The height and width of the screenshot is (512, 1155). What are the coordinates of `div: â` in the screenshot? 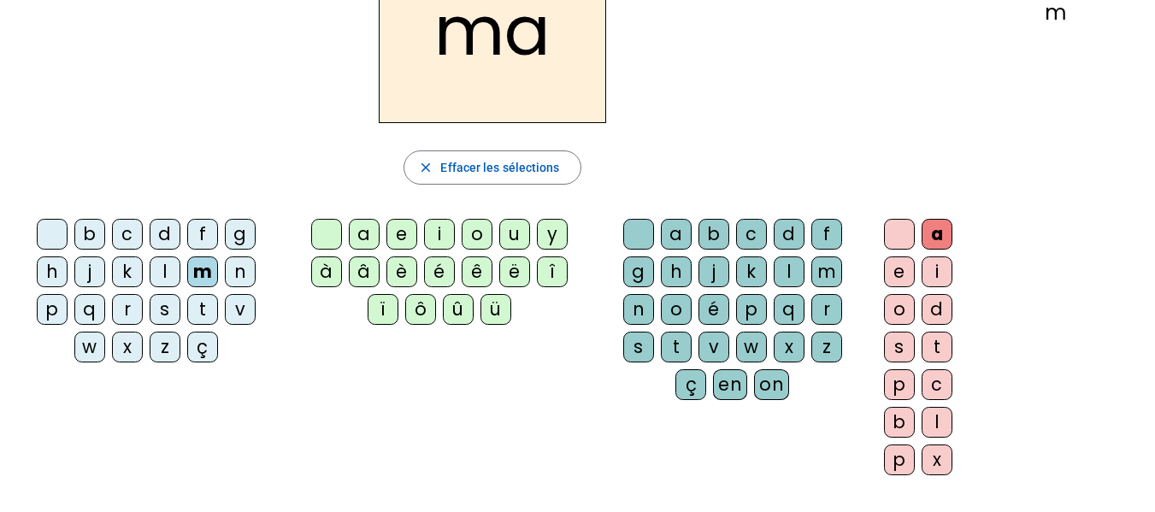 It's located at (364, 272).